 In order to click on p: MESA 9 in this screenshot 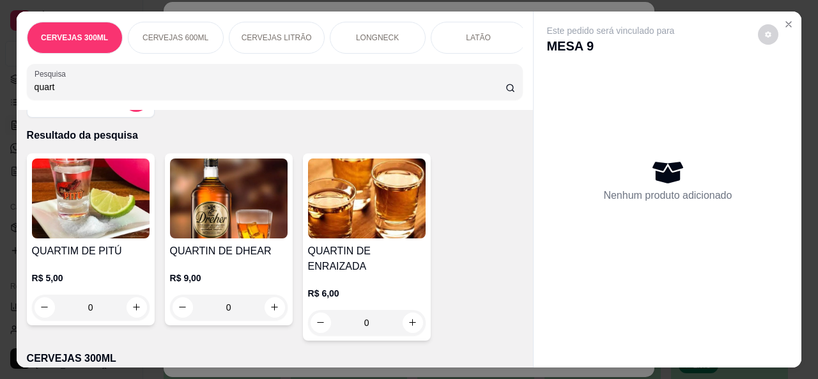, I will do `click(610, 46)`.